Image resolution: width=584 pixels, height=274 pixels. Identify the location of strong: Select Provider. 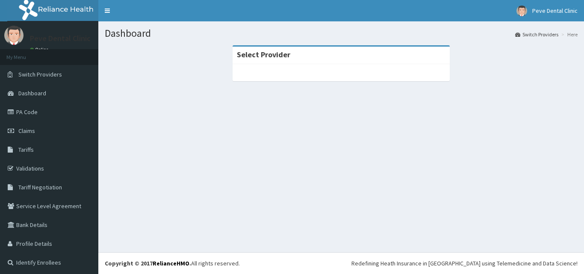
(263, 54).